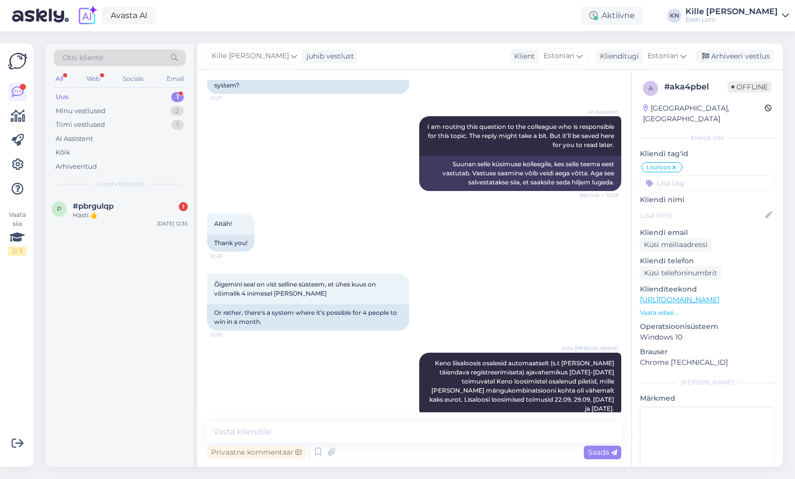  I want to click on span: Nähtud ✓ 12:28, so click(598, 195).